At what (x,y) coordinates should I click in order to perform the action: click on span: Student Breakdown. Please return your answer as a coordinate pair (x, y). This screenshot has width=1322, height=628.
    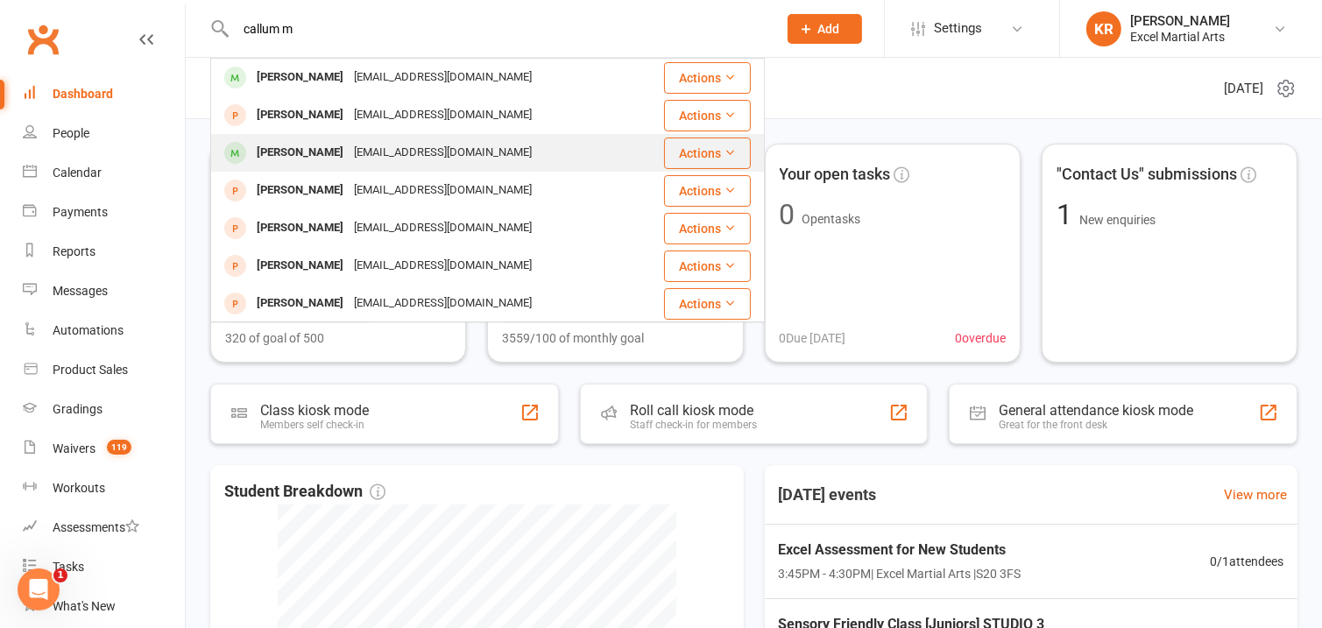
    Looking at the image, I should click on (305, 492).